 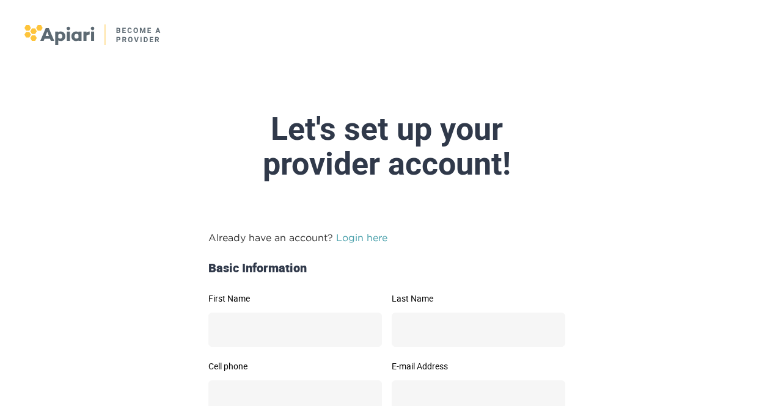 What do you see at coordinates (362, 238) in the screenshot?
I see `a: Login here` at bounding box center [362, 238].